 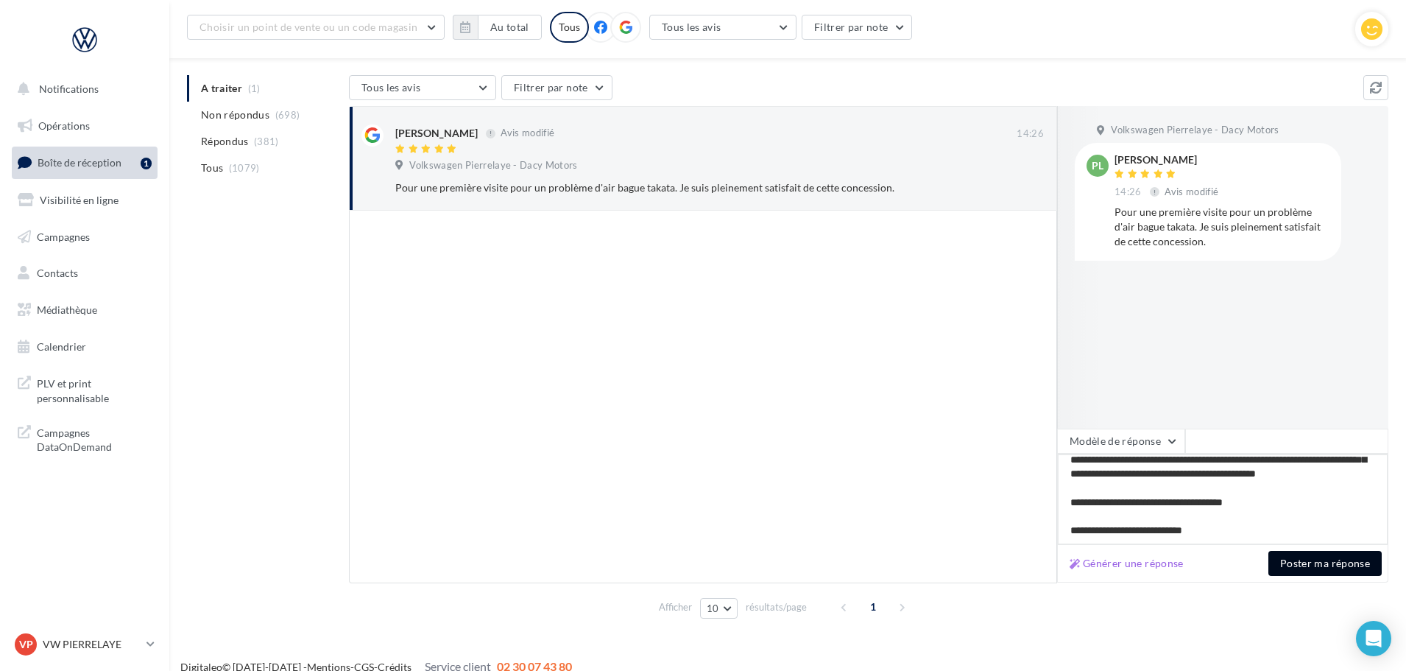 What do you see at coordinates (718, 608) in the screenshot?
I see `button: 10` at bounding box center [718, 608].